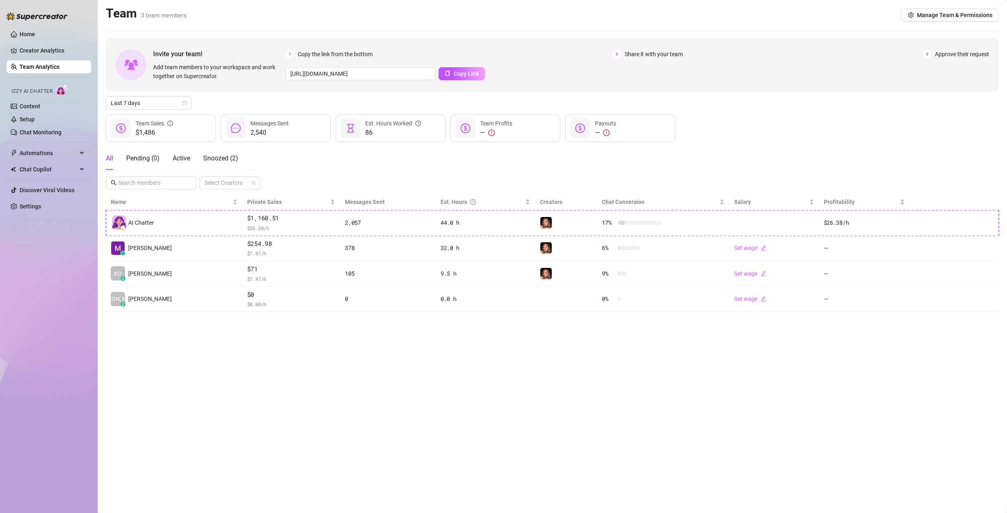 The height and width of the screenshot is (513, 1007). What do you see at coordinates (291, 279) in the screenshot?
I see `span: $ 7.47 /h` at bounding box center [291, 279].